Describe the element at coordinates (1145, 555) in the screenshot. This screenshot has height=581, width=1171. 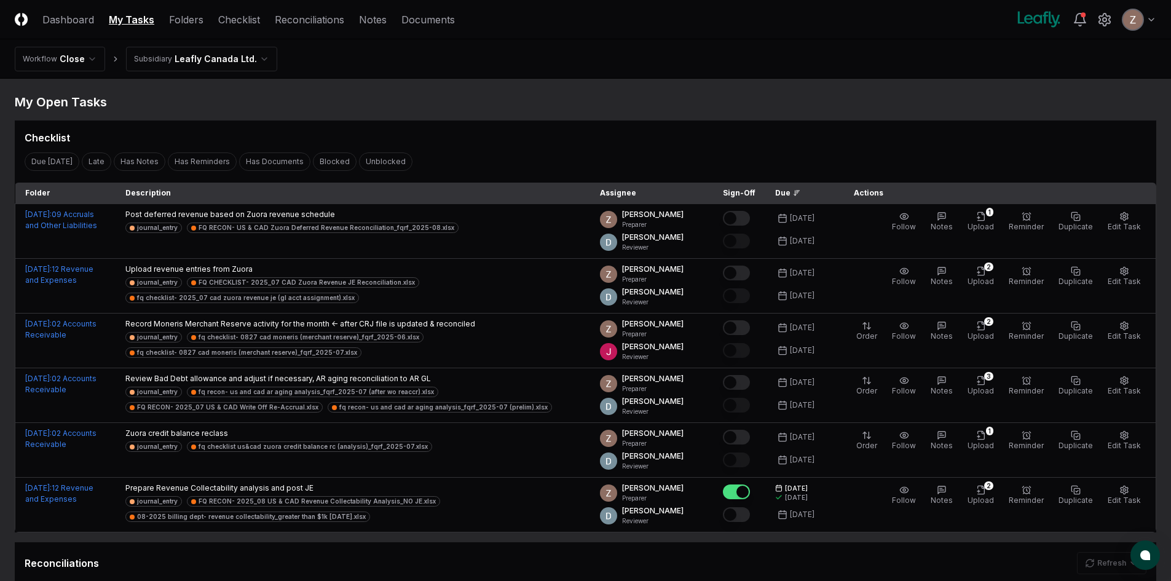
I see `button: atlas-launcher` at that location.